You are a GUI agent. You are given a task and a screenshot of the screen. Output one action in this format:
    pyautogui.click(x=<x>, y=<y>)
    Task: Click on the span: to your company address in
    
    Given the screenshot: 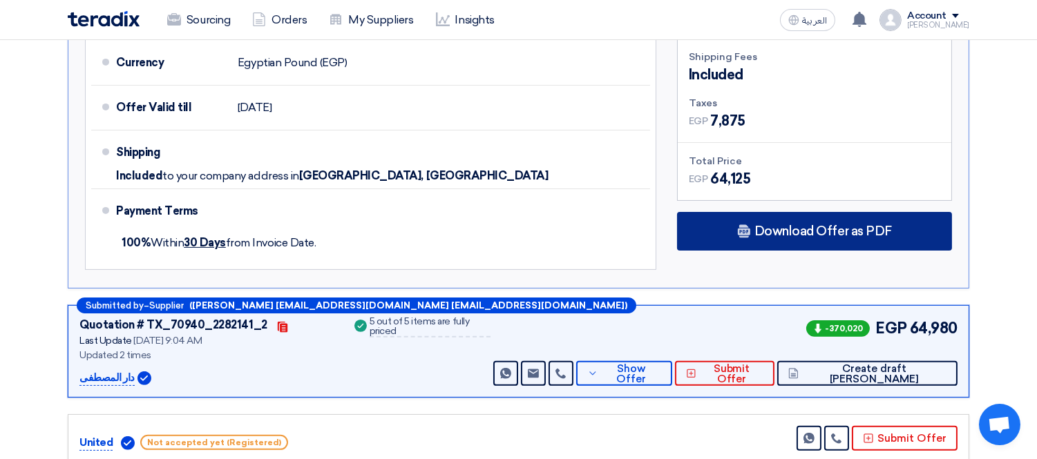 What is the action you would take?
    pyautogui.click(x=231, y=176)
    